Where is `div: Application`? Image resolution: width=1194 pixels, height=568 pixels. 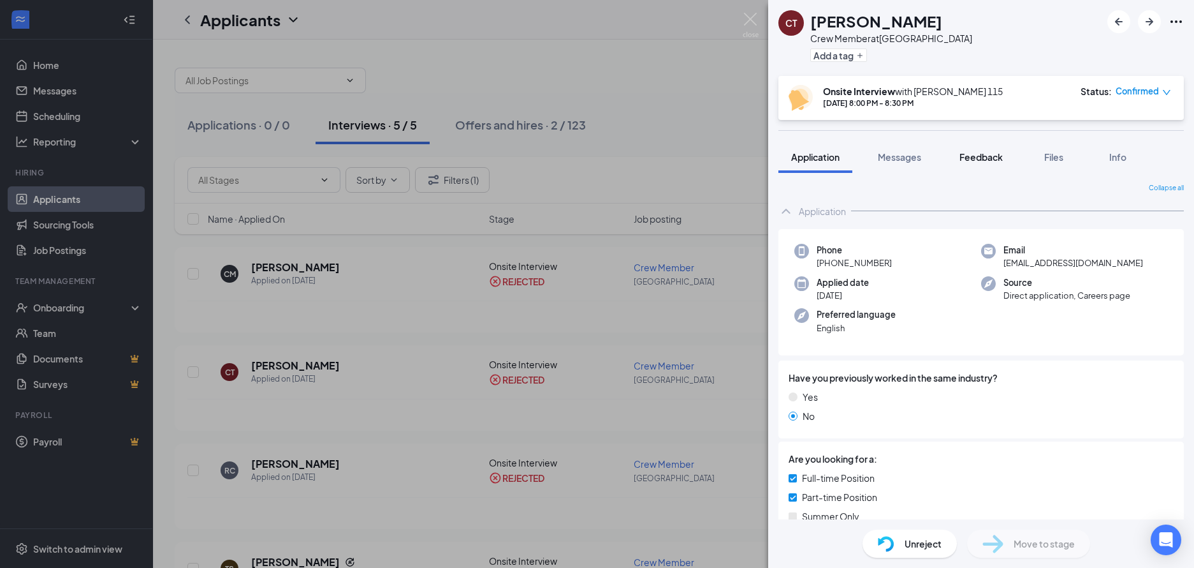
div: Application is located at coordinates (823, 211).